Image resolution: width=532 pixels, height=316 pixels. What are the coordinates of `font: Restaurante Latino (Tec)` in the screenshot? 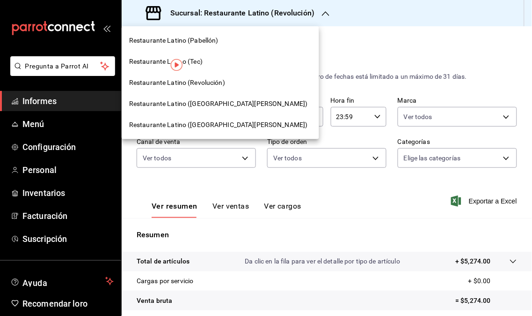 It's located at (166, 61).